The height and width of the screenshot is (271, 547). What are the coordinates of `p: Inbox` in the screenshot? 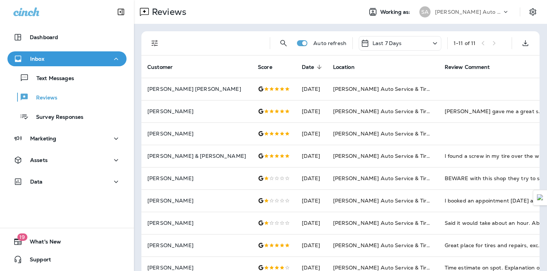 It's located at (37, 59).